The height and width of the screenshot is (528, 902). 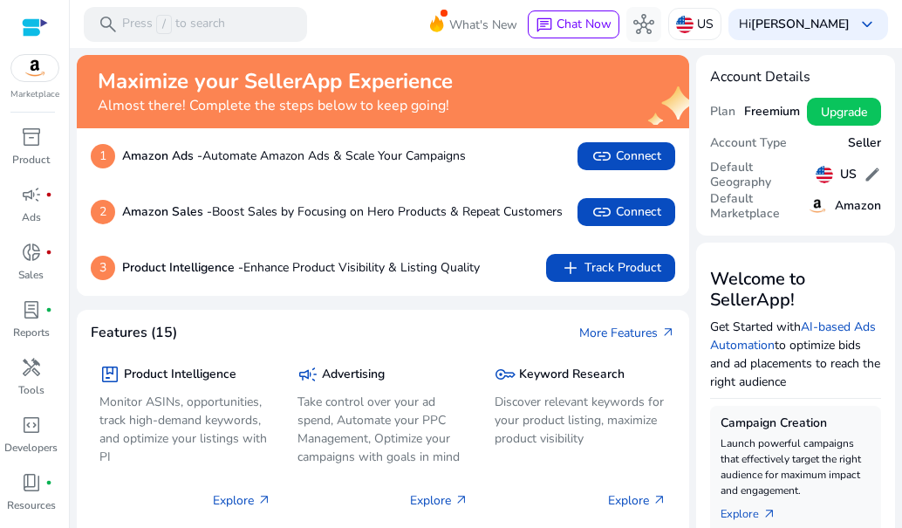 I want to click on b: Amazon Ads -, so click(x=162, y=155).